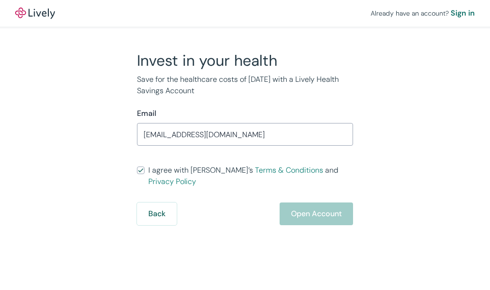 The width and height of the screenshot is (490, 290). I want to click on a: Sign in, so click(462, 13).